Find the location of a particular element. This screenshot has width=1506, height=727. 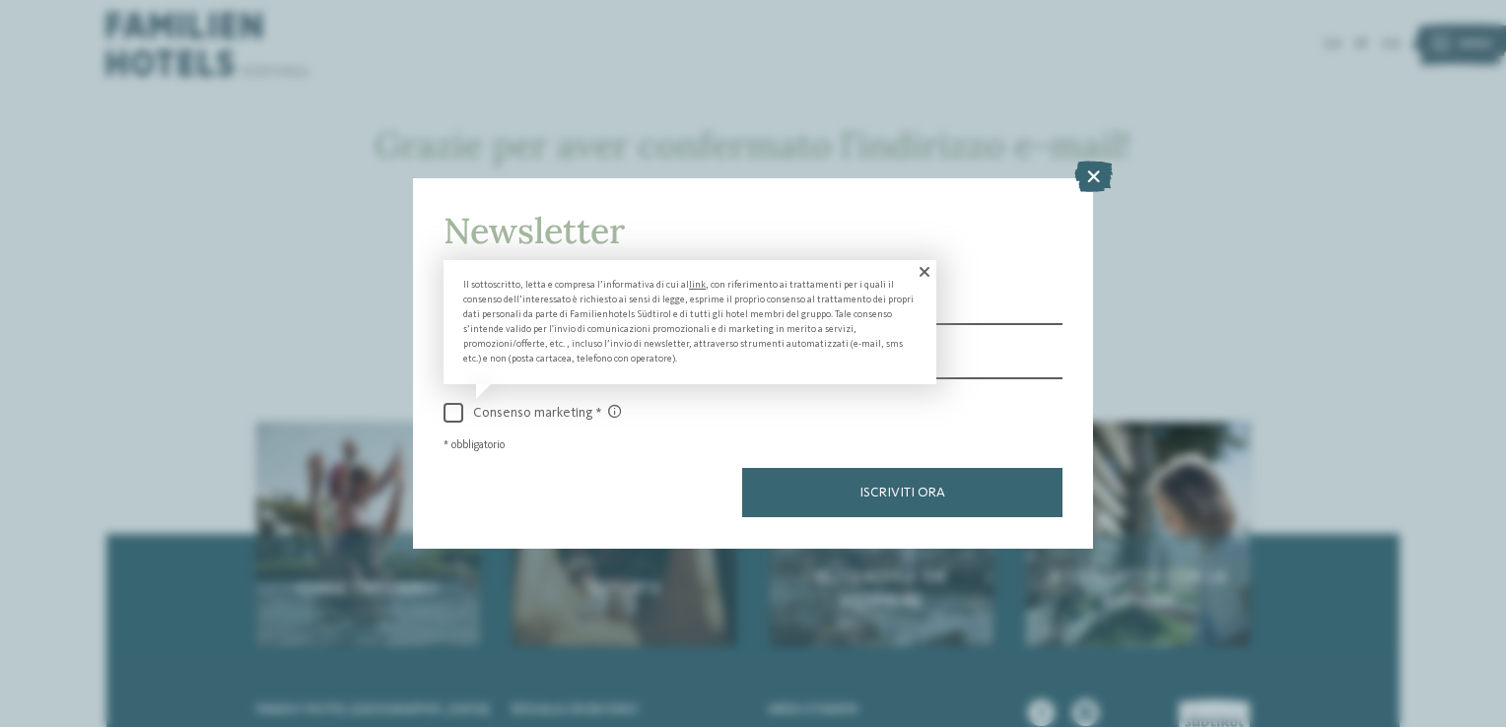

span: Iscriviti ora is located at coordinates (902, 493).